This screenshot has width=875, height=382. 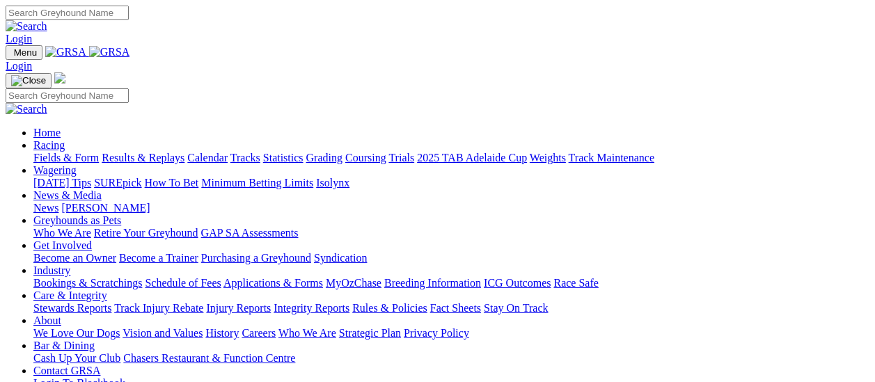 What do you see at coordinates (365, 157) in the screenshot?
I see `a: Coursing` at bounding box center [365, 157].